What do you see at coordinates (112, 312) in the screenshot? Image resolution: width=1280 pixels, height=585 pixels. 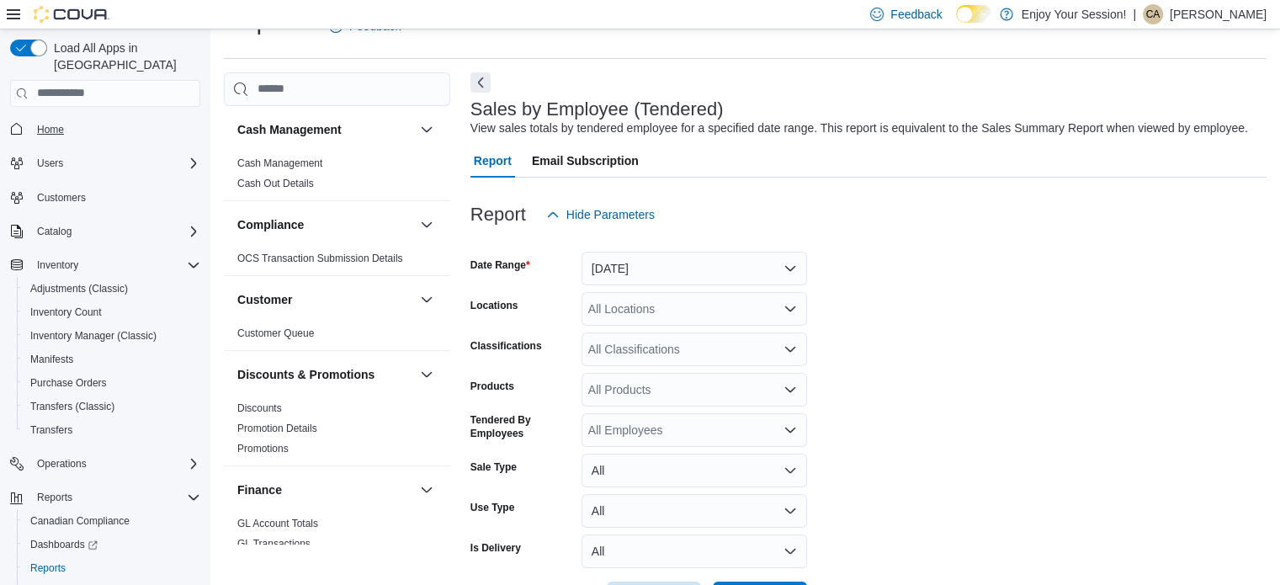 I see `span: Inventory Count` at bounding box center [112, 312].